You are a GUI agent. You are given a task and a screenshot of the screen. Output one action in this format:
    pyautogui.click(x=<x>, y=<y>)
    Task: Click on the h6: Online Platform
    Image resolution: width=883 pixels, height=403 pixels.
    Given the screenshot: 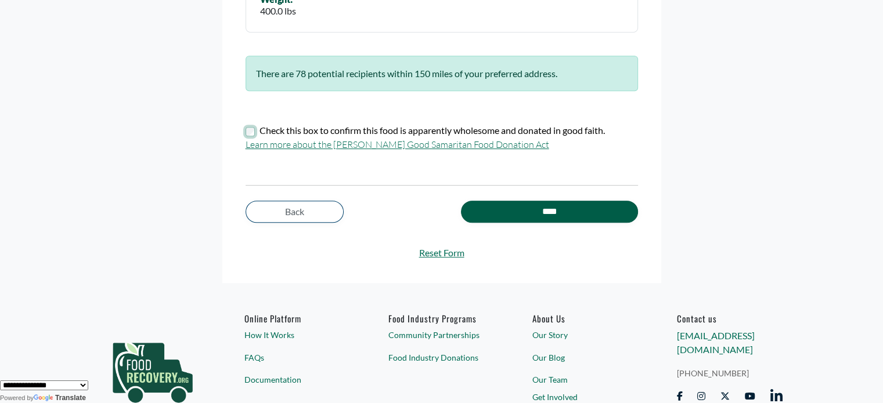 What is the action you would take?
    pyautogui.click(x=297, y=319)
    